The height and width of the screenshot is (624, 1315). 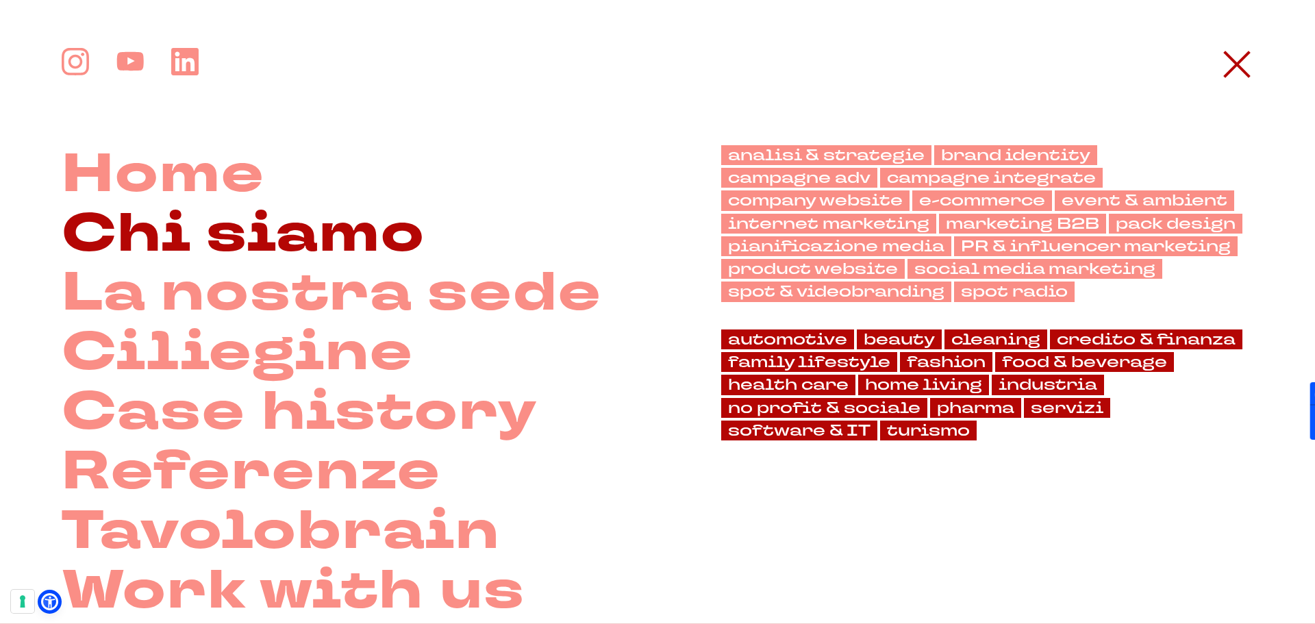 I want to click on a: Work with us, so click(x=293, y=591).